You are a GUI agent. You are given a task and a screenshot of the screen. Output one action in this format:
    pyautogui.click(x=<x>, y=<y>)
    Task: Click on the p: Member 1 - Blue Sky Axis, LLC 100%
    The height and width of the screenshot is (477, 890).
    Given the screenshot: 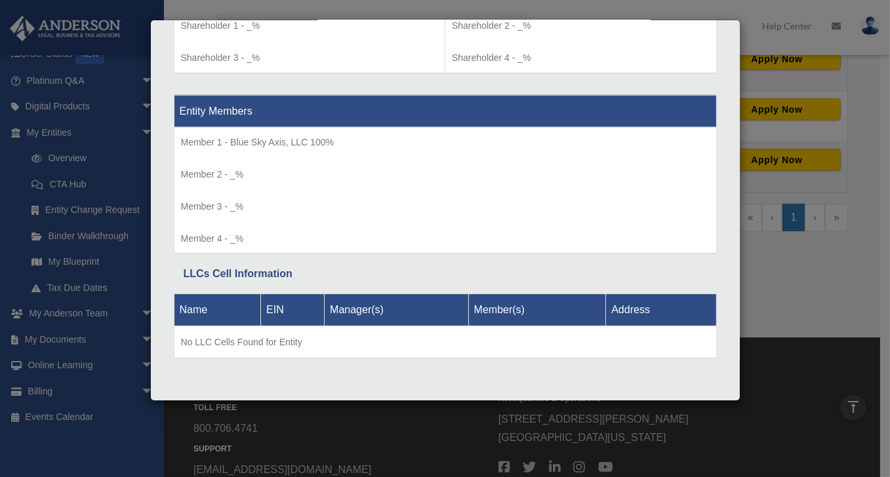 What is the action you would take?
    pyautogui.click(x=445, y=142)
    